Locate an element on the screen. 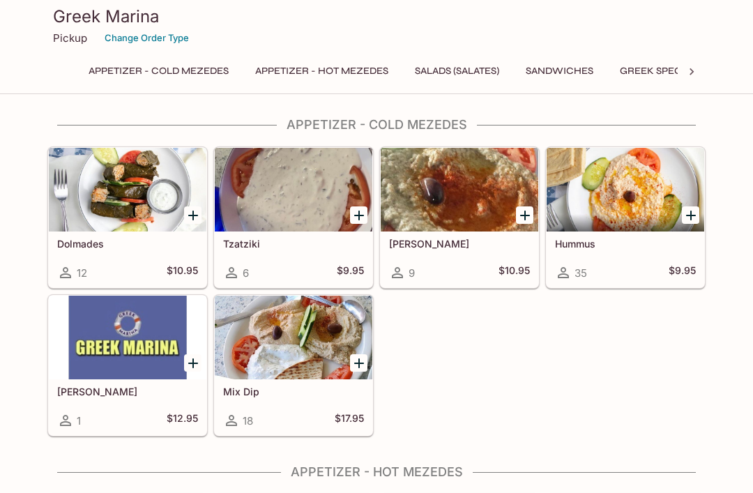 This screenshot has height=493, width=753. div: Mix Dip is located at coordinates (294, 338).